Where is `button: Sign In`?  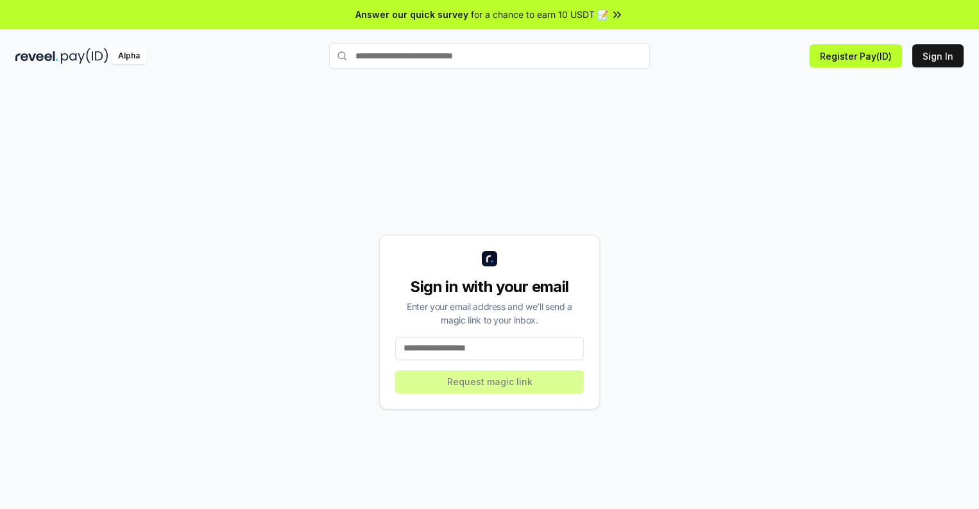
button: Sign In is located at coordinates (938, 56).